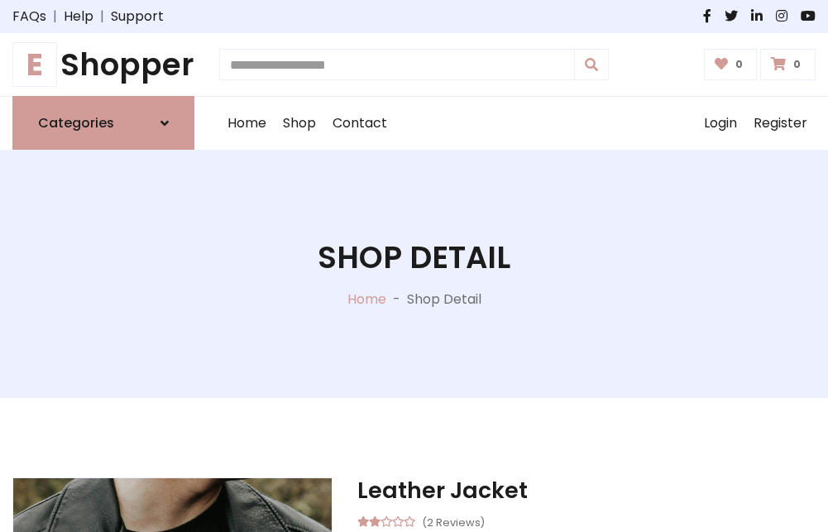  What do you see at coordinates (780, 123) in the screenshot?
I see `a: Register` at bounding box center [780, 123].